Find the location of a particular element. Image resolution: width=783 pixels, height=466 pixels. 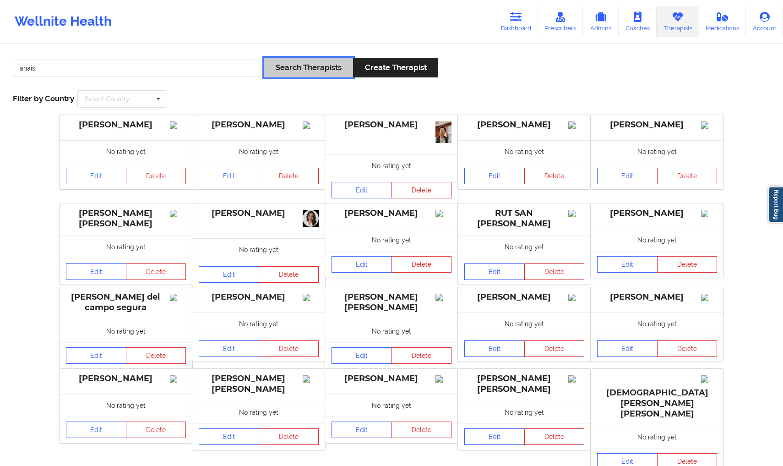

a: Medications is located at coordinates (723, 22).